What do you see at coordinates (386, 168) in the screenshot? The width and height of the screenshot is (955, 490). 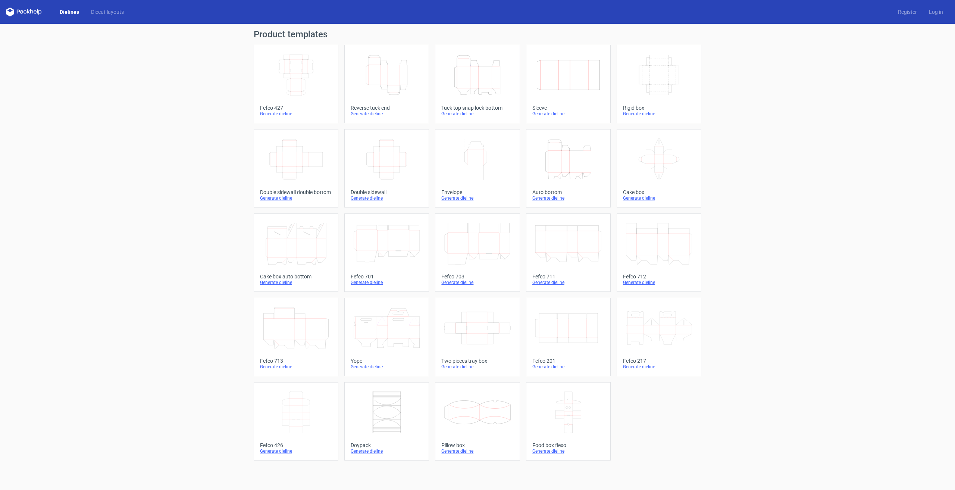 I see `a: Double sidewallGenerate dieline` at bounding box center [386, 168].